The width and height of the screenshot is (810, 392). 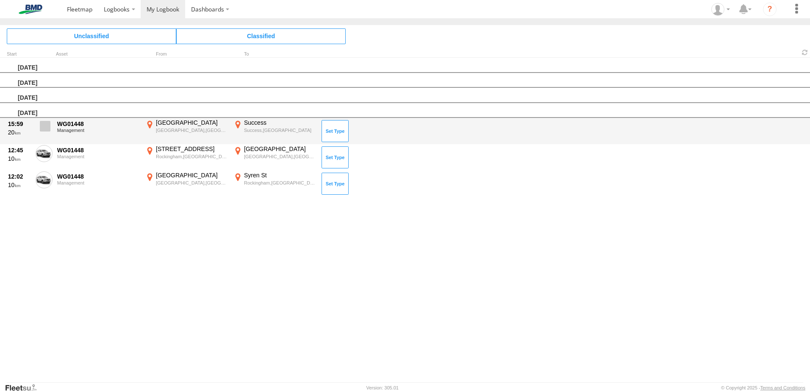 I want to click on div: 12:02, so click(x=19, y=176).